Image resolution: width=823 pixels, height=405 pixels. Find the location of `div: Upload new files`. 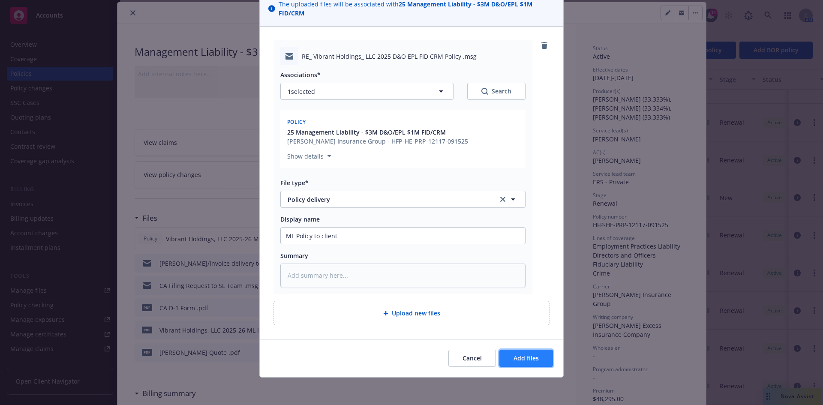

div: Upload new files is located at coordinates (411, 313).